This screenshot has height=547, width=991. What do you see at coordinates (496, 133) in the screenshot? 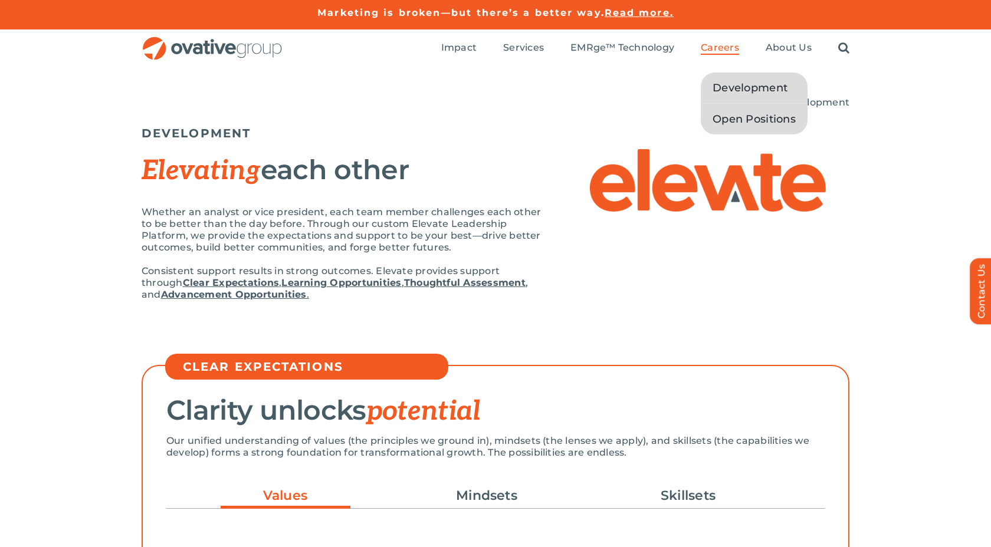
I see `h5: DEVELOPMENT` at bounding box center [496, 133].